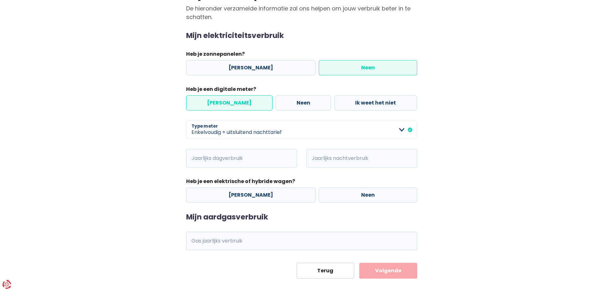 This screenshot has width=603, height=291. I want to click on label: Ik weet het niet, so click(376, 103).